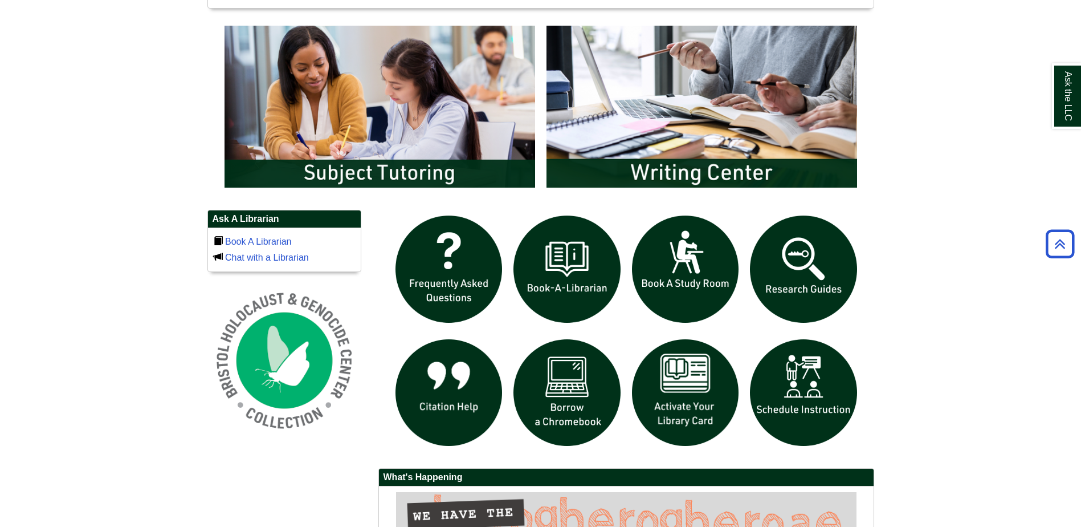 The height and width of the screenshot is (527, 1081). Describe the element at coordinates (626, 477) in the screenshot. I see `h2: What's Happening` at that location.